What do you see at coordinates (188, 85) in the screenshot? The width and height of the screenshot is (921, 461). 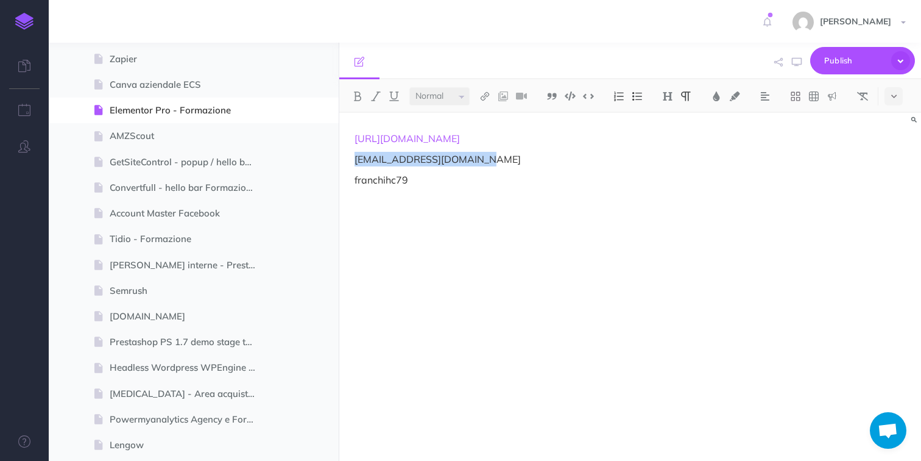 I see `span: Canva aziendale ECS` at bounding box center [188, 85].